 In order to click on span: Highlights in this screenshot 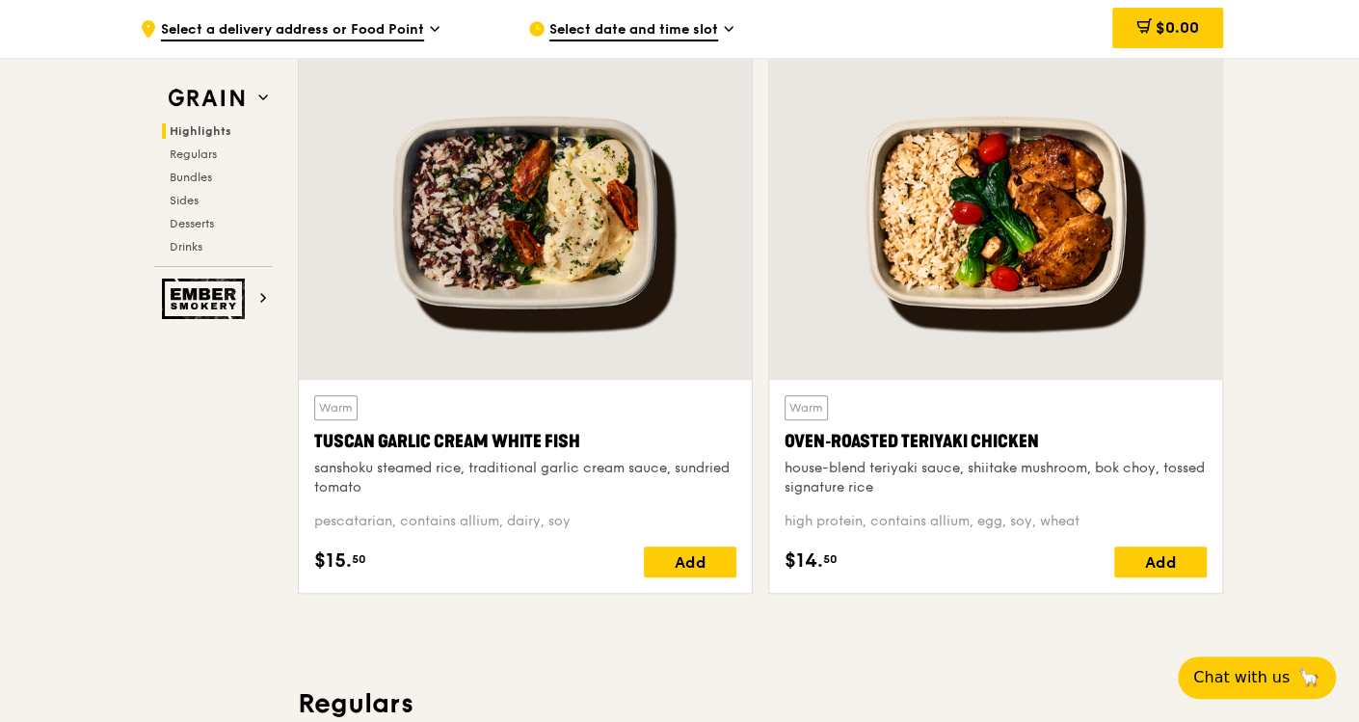, I will do `click(200, 131)`.